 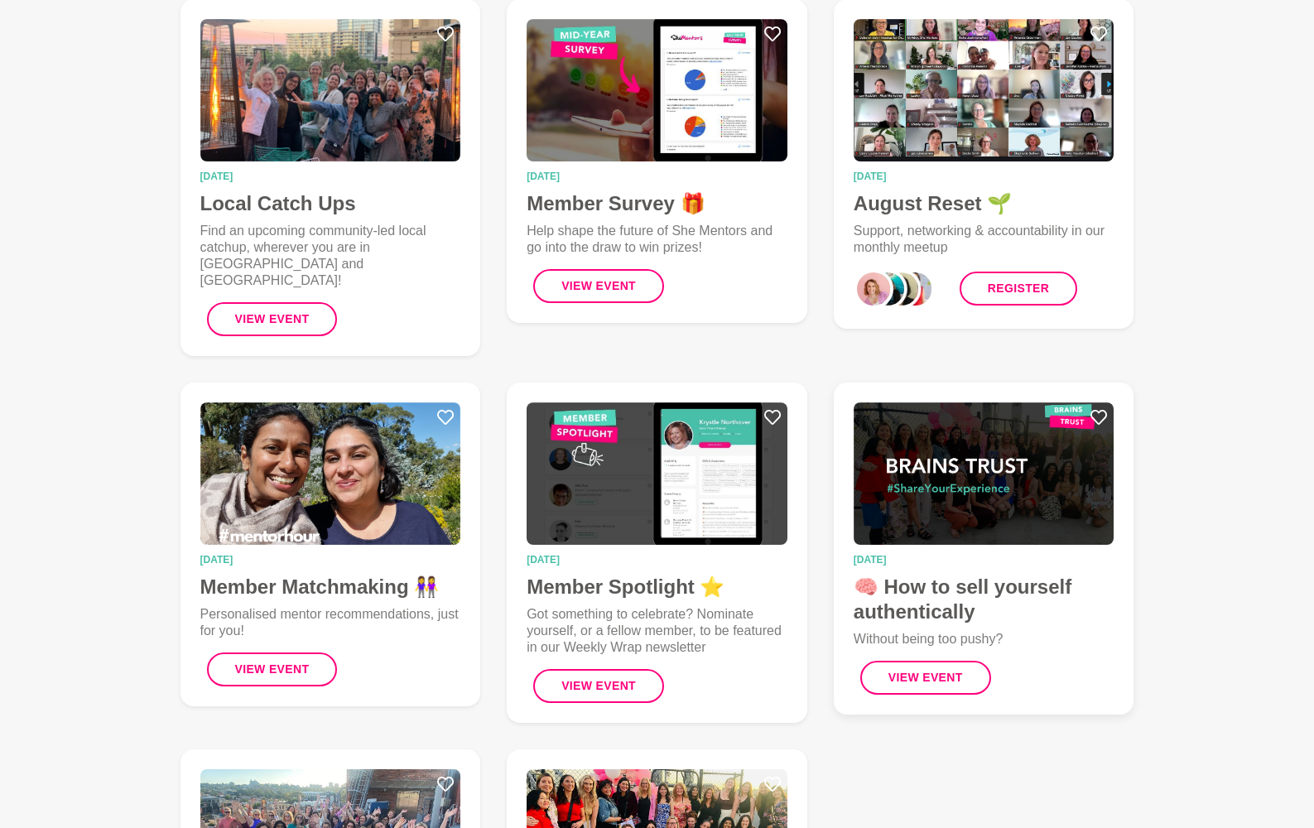 What do you see at coordinates (983, 639) in the screenshot?
I see `p: Without being too pushy?` at bounding box center [983, 639].